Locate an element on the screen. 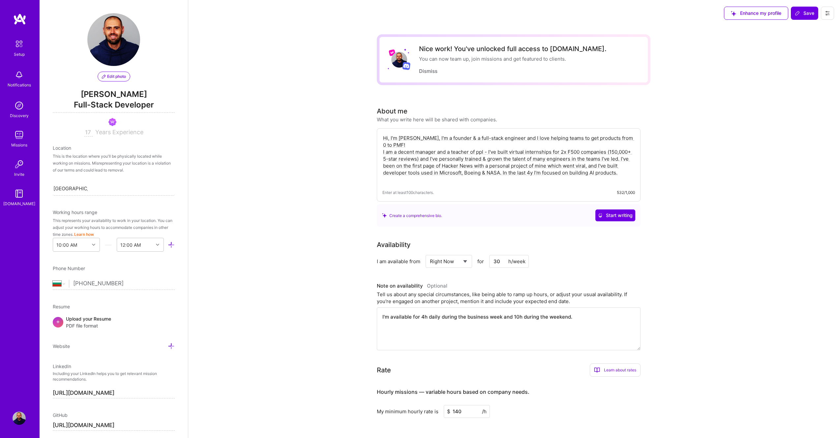 Image resolution: width=839 pixels, height=438 pixels. button: Learn how is located at coordinates (84, 234).